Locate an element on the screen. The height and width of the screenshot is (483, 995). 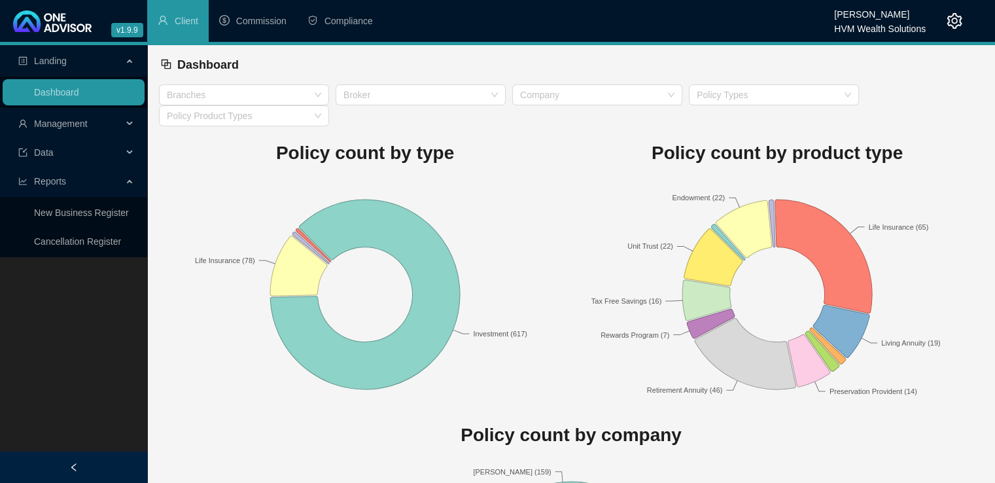
a: New Business Register is located at coordinates (81, 213).